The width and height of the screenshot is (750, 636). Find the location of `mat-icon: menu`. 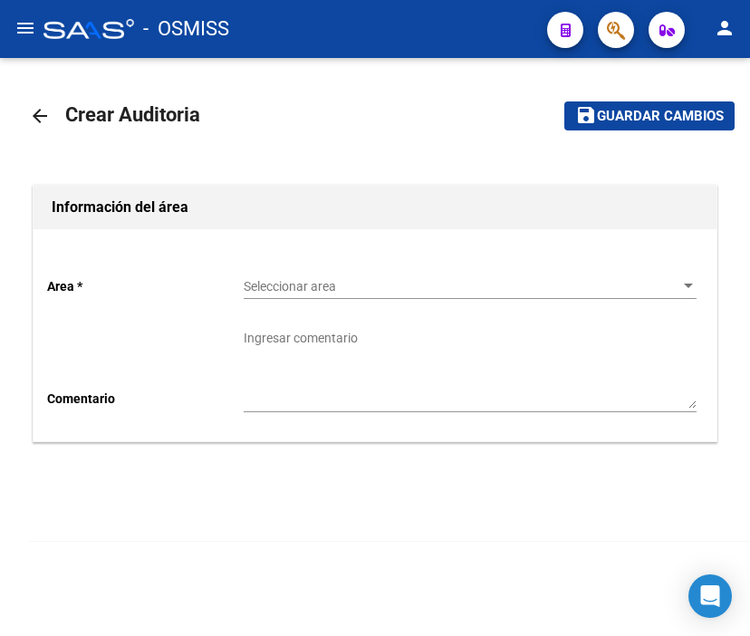

mat-icon: menu is located at coordinates (25, 28).